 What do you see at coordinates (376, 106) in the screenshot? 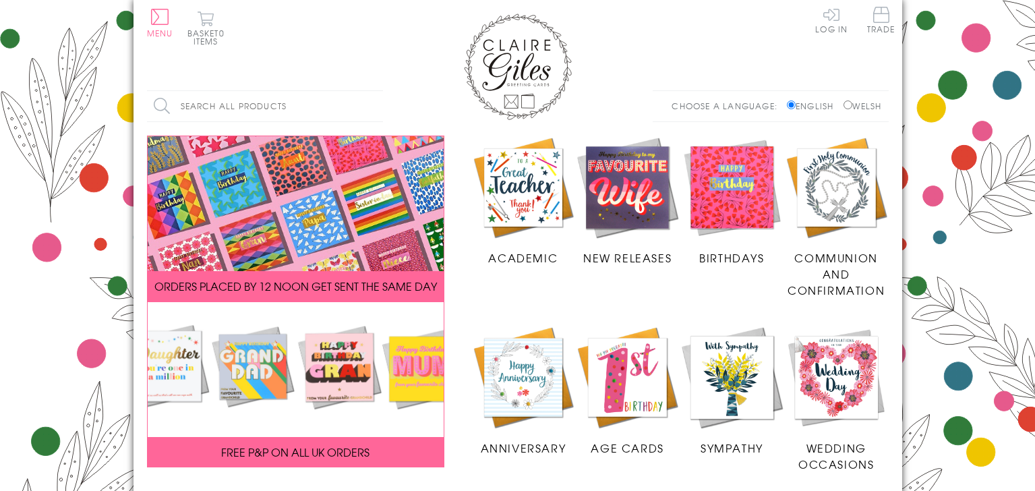
I see `input: Search` at bounding box center [376, 106].